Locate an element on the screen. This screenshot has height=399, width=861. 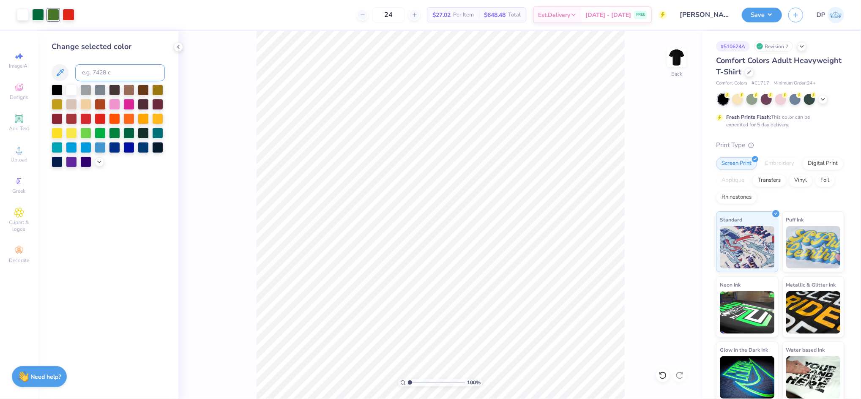
div: Screen Print is located at coordinates (736, 163).